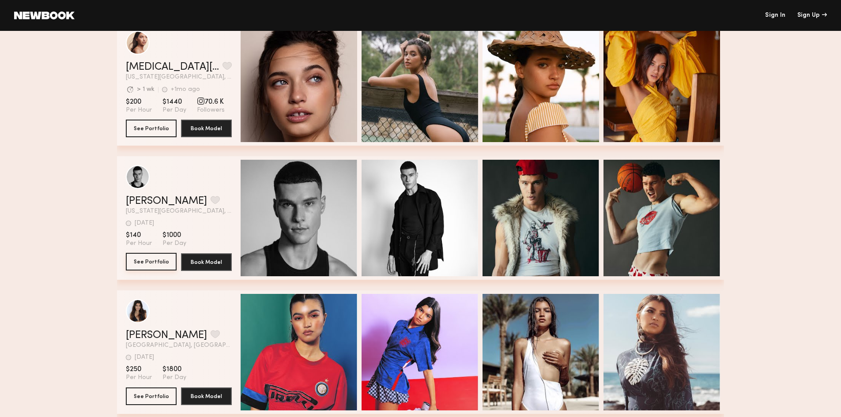 The width and height of the screenshot is (841, 417). What do you see at coordinates (174, 235) in the screenshot?
I see `span: $1000` at bounding box center [174, 235].